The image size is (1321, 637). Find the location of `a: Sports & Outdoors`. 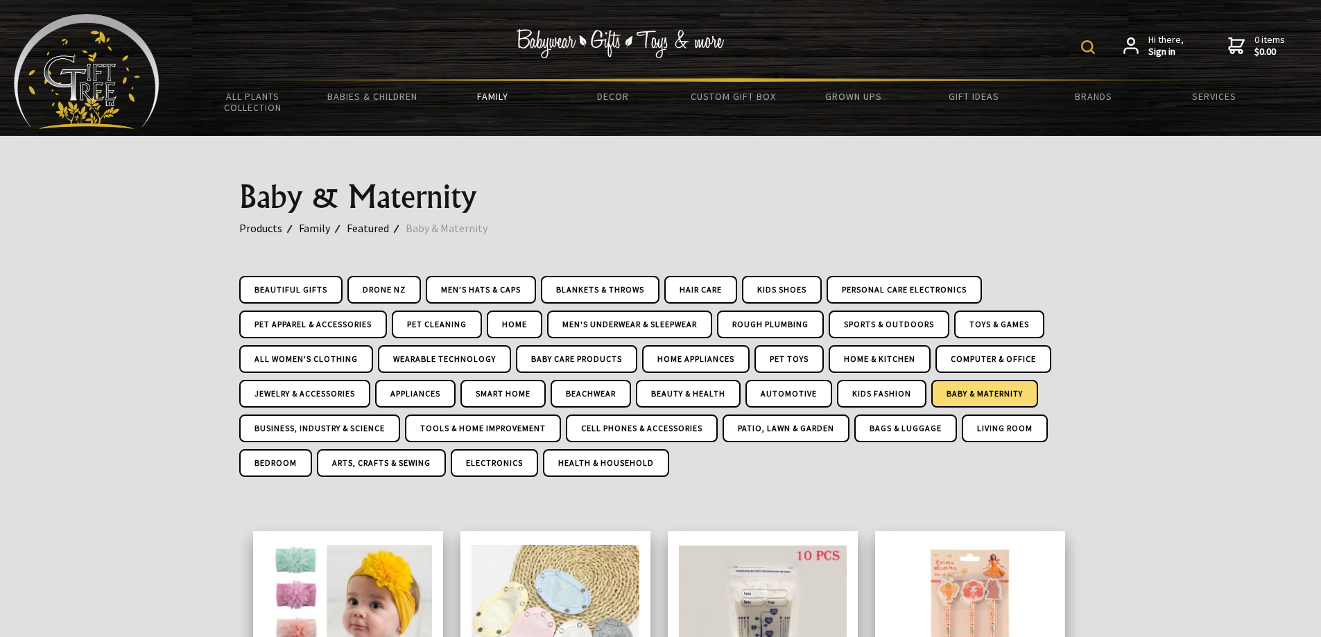

a: Sports & Outdoors is located at coordinates (889, 325).